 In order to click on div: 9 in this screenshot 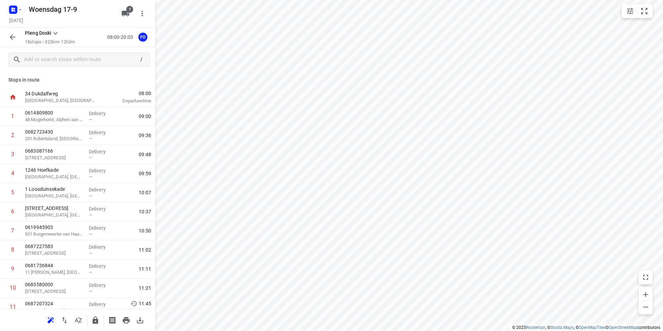, I will do `click(12, 268)`.